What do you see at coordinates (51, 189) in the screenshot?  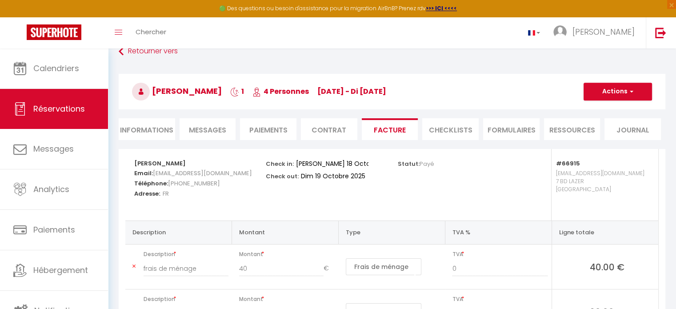 I see `span: Analytics` at bounding box center [51, 189].